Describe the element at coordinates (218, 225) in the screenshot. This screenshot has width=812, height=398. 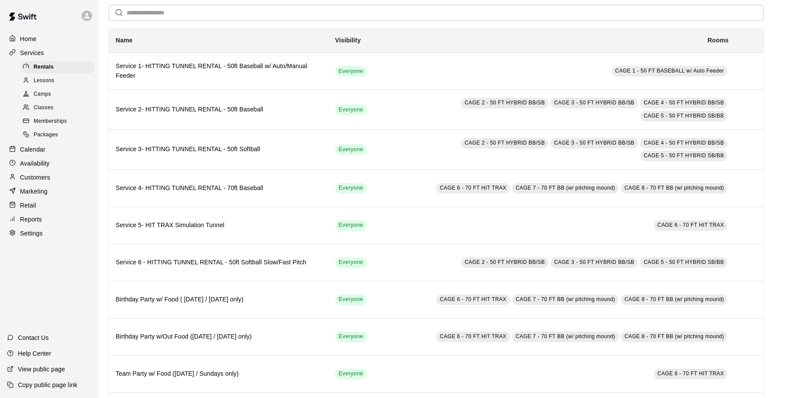
I see `h6: Service 5- HIT TRAX Simulation Tunnel` at that location.